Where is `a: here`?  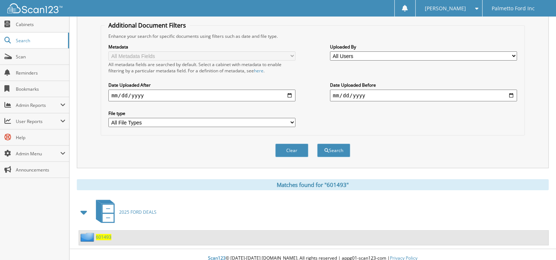
a: here is located at coordinates (259, 71).